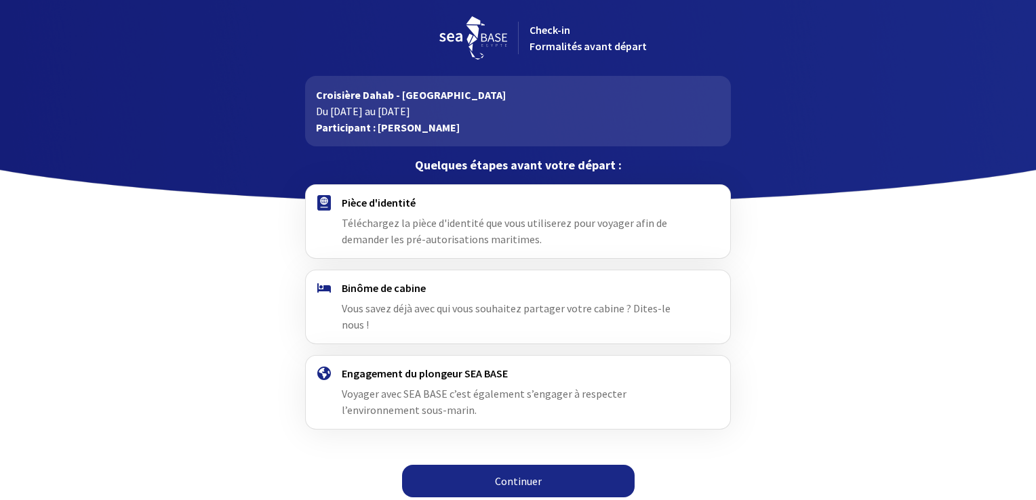 The width and height of the screenshot is (1036, 500). What do you see at coordinates (518, 481) in the screenshot?
I see `a: Continuer` at bounding box center [518, 481].